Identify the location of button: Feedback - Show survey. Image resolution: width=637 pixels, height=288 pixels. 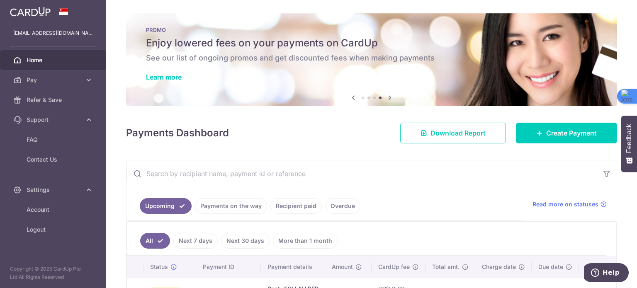
(630, 144).